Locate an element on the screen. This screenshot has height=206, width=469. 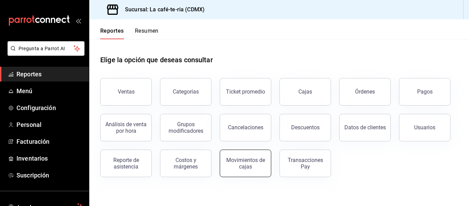
div: Ticket promedio is located at coordinates (246, 91).